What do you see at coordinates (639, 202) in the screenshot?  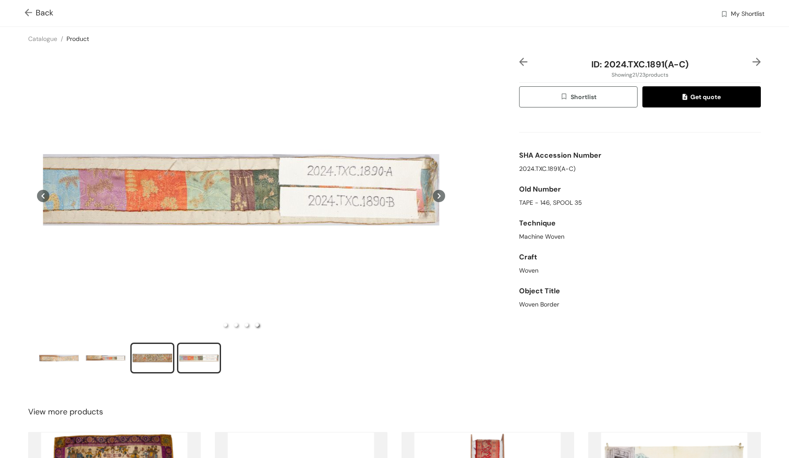 I see `div: TAPE - 146, SPOOL 35` at bounding box center [639, 202].